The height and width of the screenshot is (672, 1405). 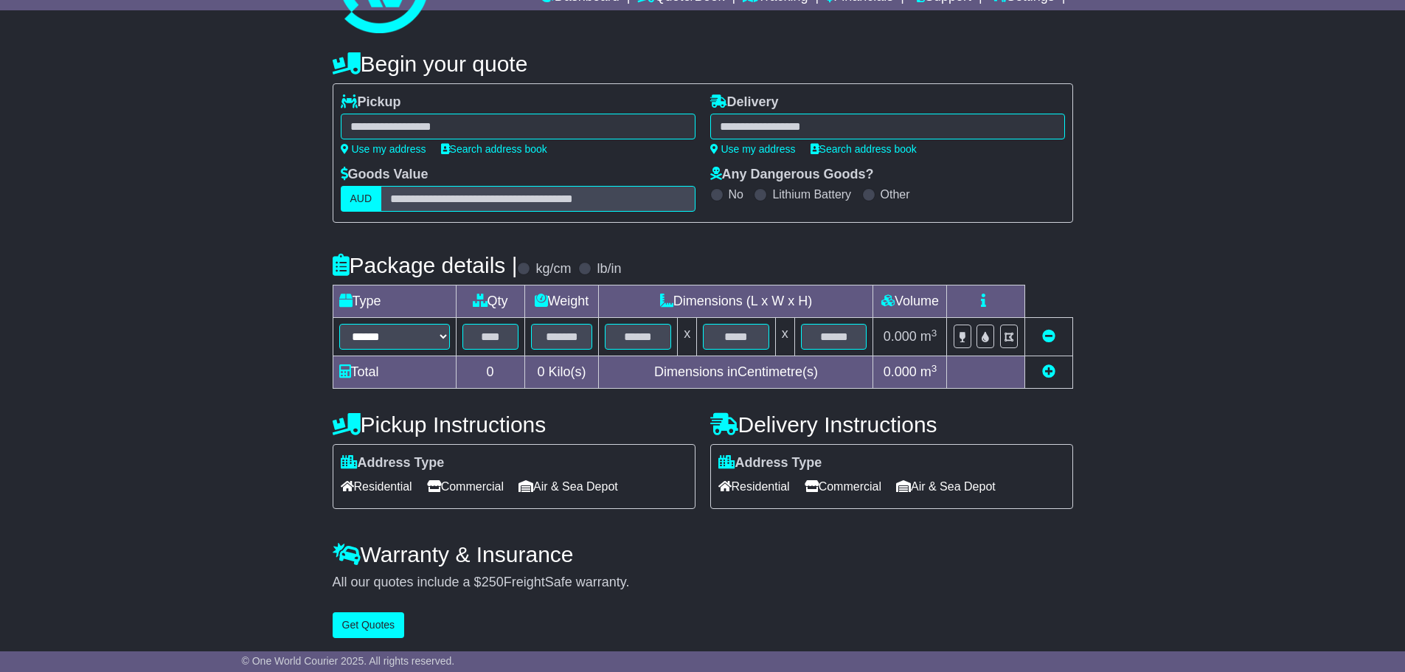 I want to click on label: Pickup, so click(x=371, y=102).